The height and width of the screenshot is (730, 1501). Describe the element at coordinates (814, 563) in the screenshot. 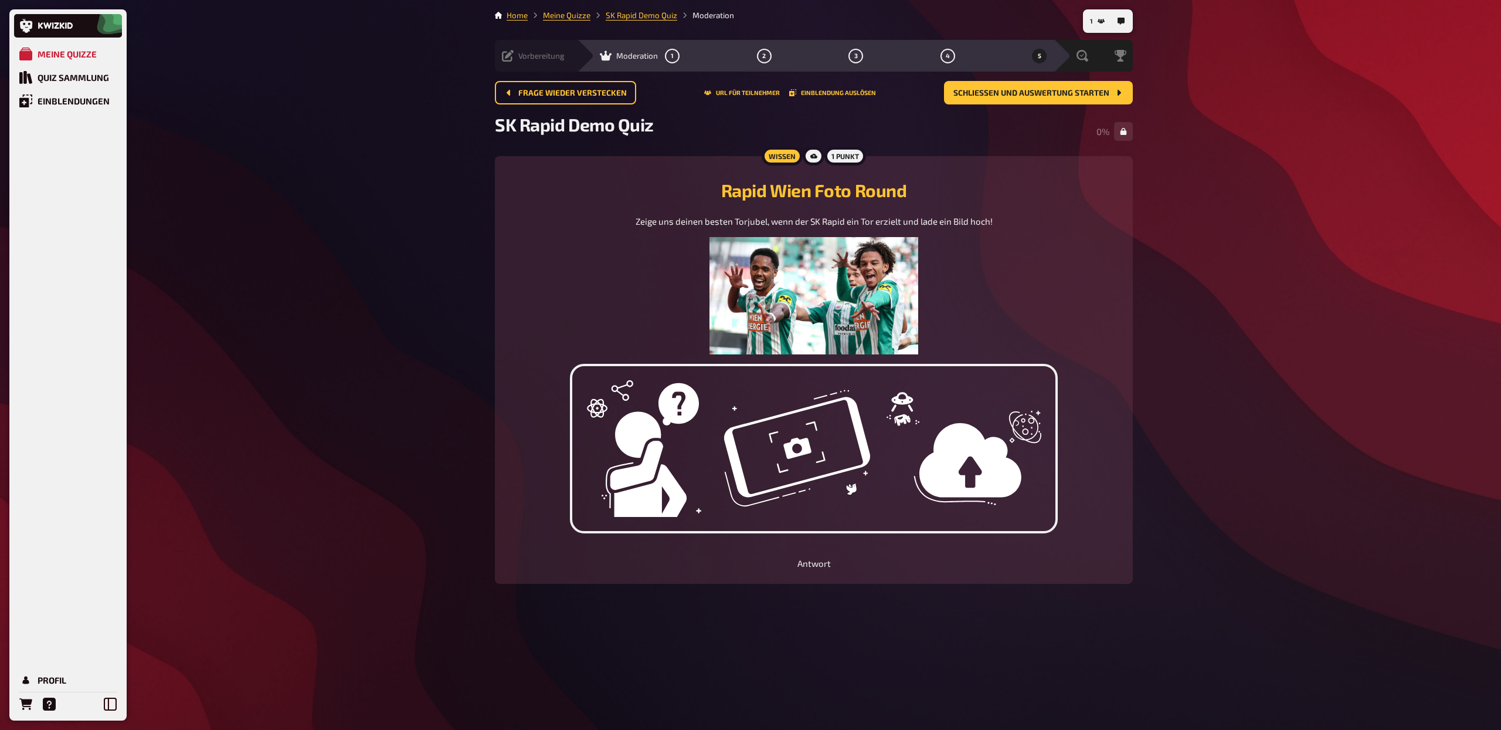

I see `p: Antwort` at that location.